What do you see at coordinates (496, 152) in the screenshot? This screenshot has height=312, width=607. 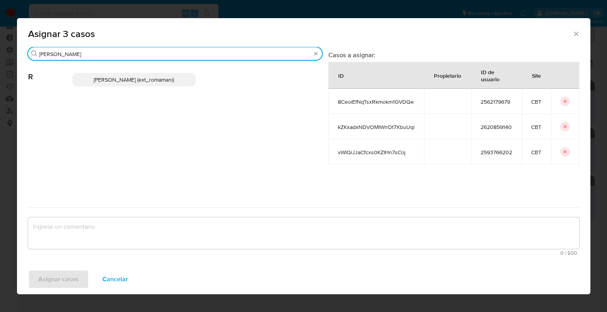 I see `span: 2593766202` at bounding box center [496, 152].